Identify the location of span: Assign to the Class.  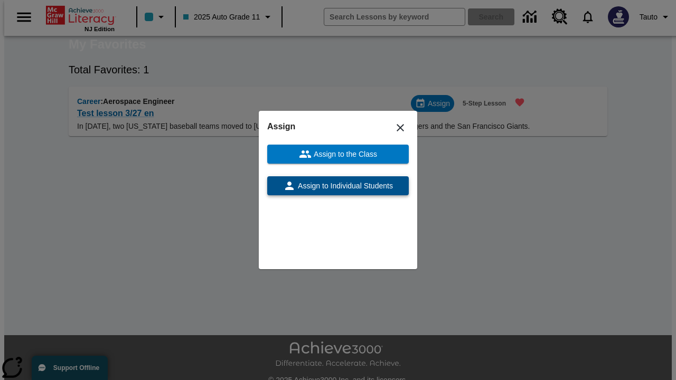
(344, 154).